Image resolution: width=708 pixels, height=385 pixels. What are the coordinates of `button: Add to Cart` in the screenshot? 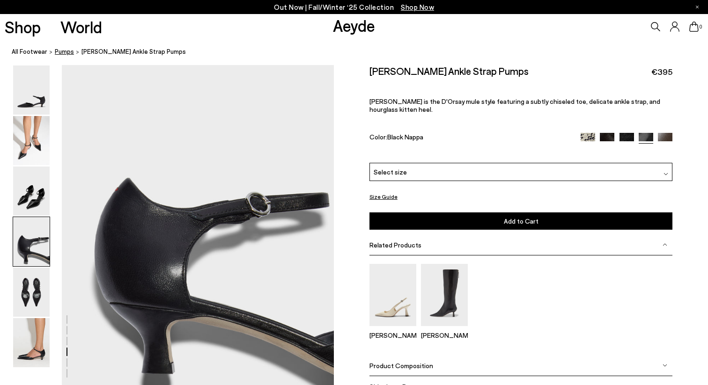 It's located at (521, 221).